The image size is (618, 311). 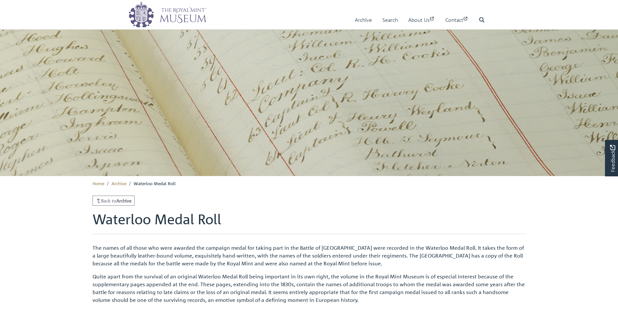 What do you see at coordinates (422, 20) in the screenshot?
I see `a: About Us` at bounding box center [422, 20].